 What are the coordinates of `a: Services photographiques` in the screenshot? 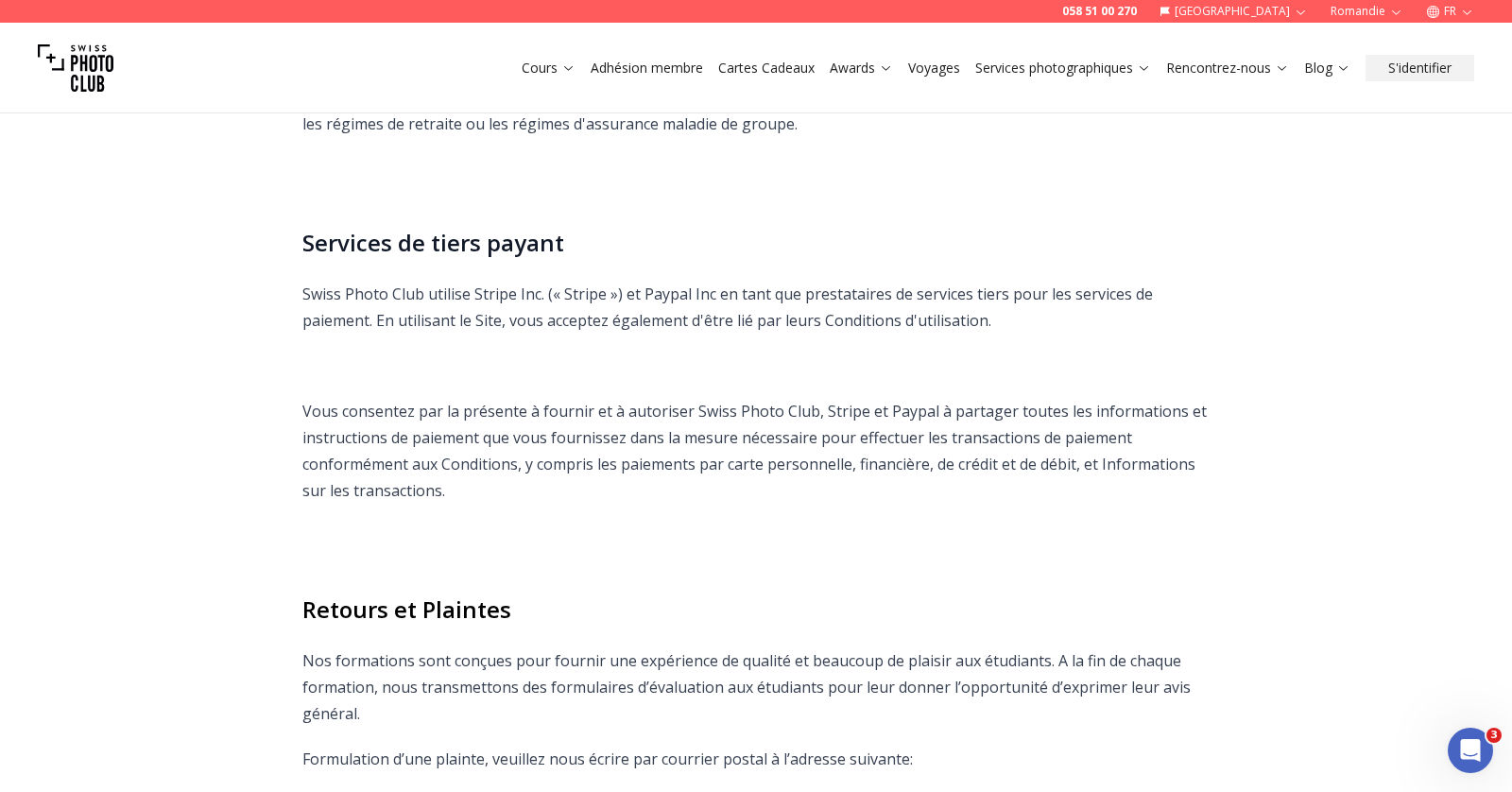 It's located at (1062, 68).